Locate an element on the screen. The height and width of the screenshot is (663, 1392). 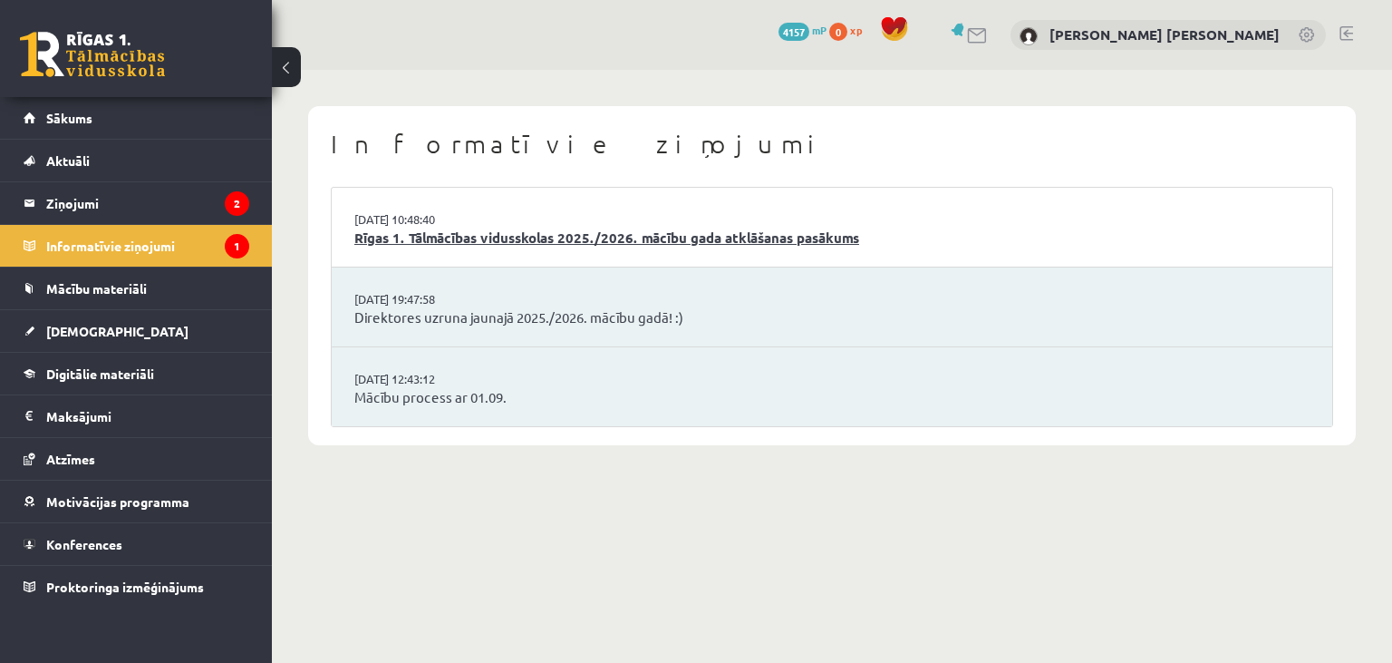
span: 4157 is located at coordinates (794, 32).